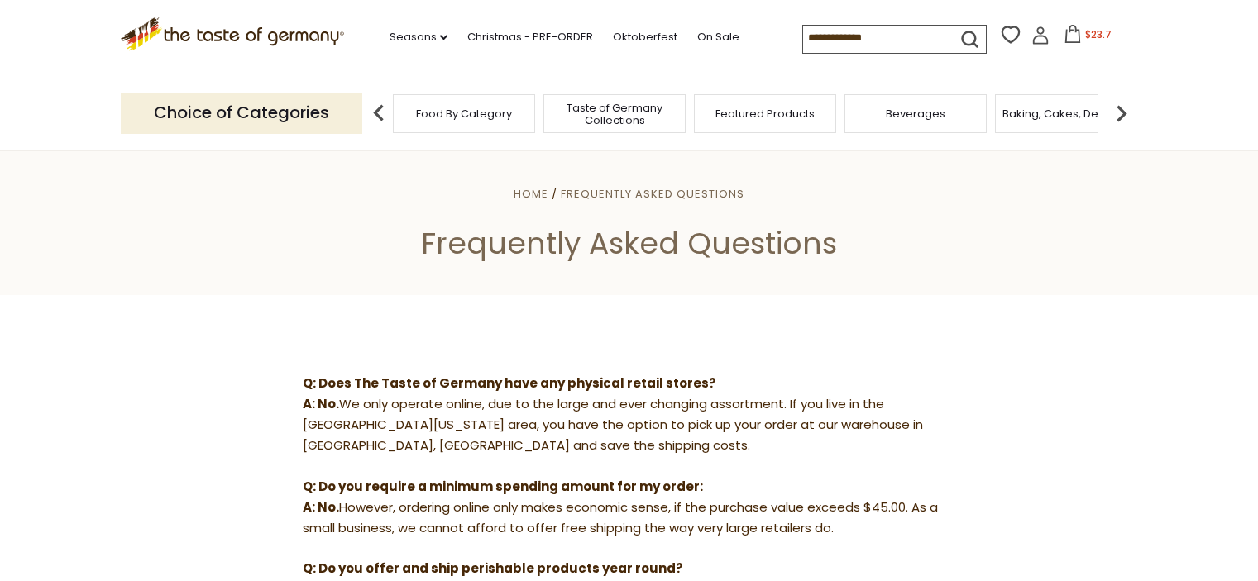 The width and height of the screenshot is (1258, 581). What do you see at coordinates (464, 113) in the screenshot?
I see `a: Food By Category` at bounding box center [464, 113].